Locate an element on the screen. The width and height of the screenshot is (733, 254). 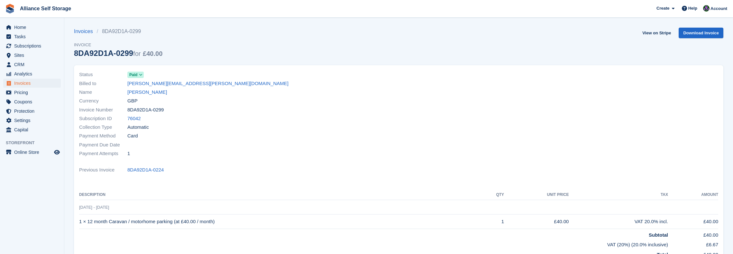
span: Account is located at coordinates (719, 9).